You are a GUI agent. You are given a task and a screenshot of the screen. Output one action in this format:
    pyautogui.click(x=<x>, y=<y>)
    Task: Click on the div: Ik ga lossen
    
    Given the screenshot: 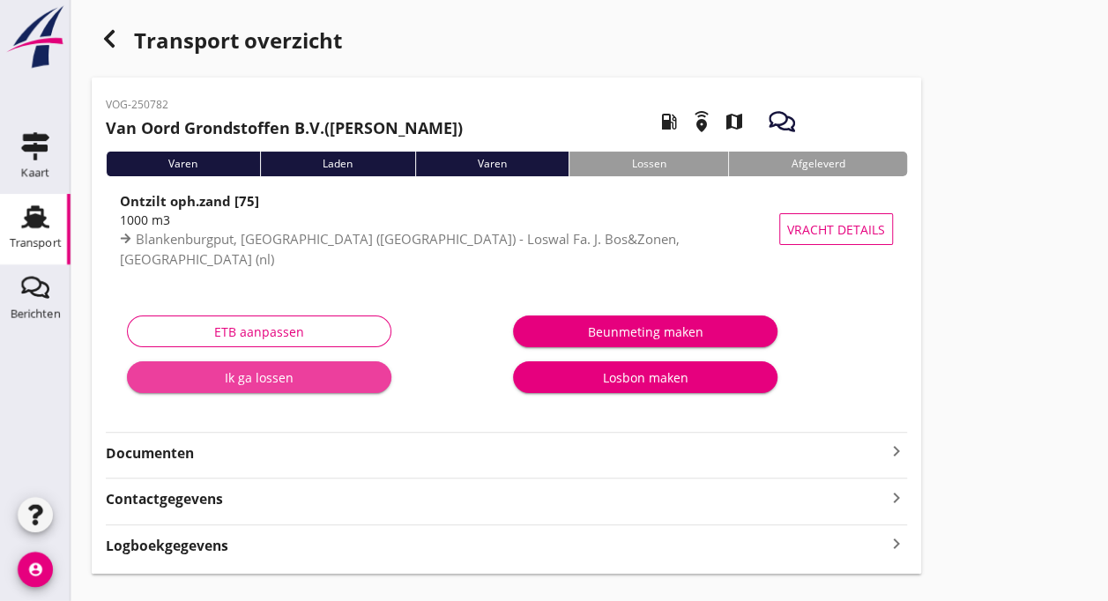 What is the action you would take?
    pyautogui.click(x=259, y=377)
    